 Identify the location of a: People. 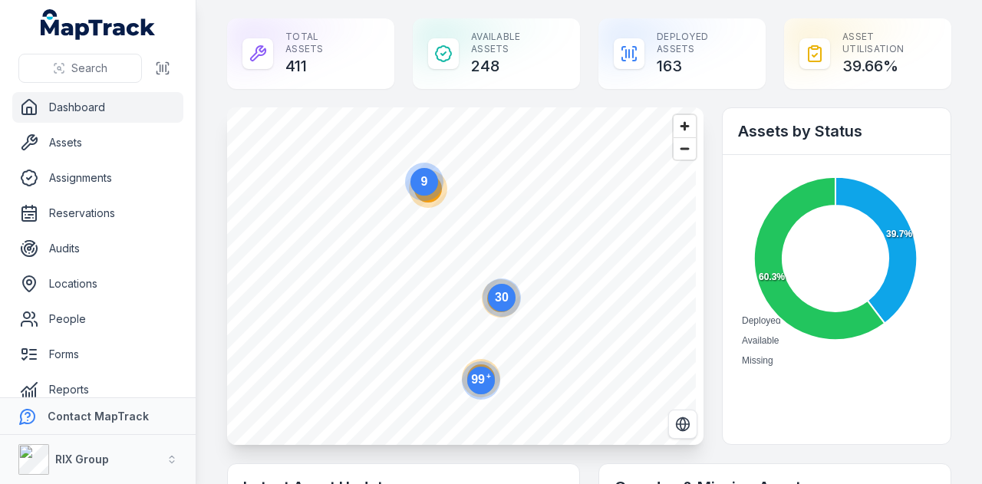
(97, 319).